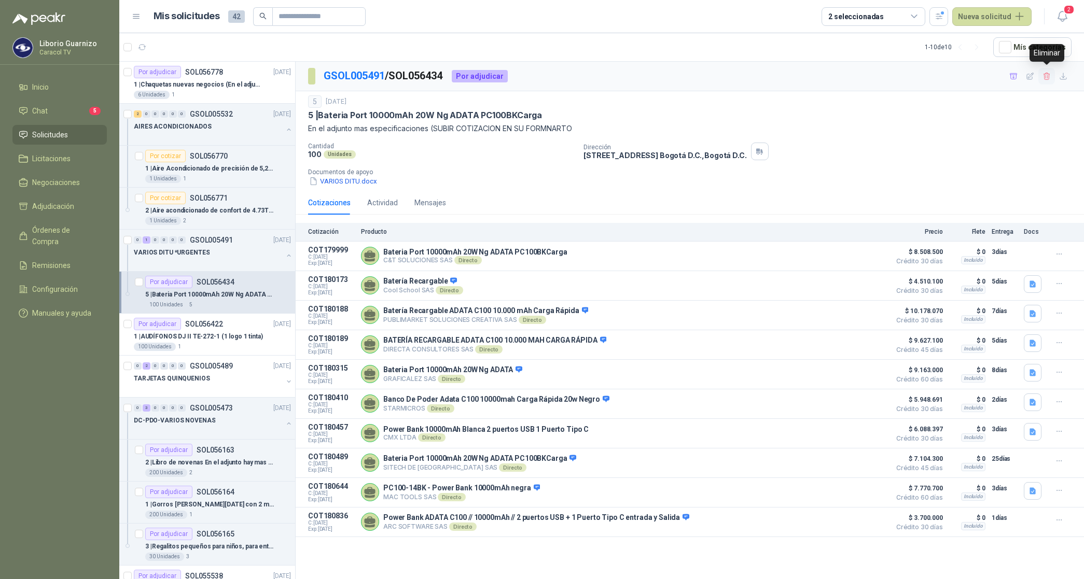 This screenshot has height=579, width=1084. I want to click on span: Crédito 60 días, so click(917, 380).